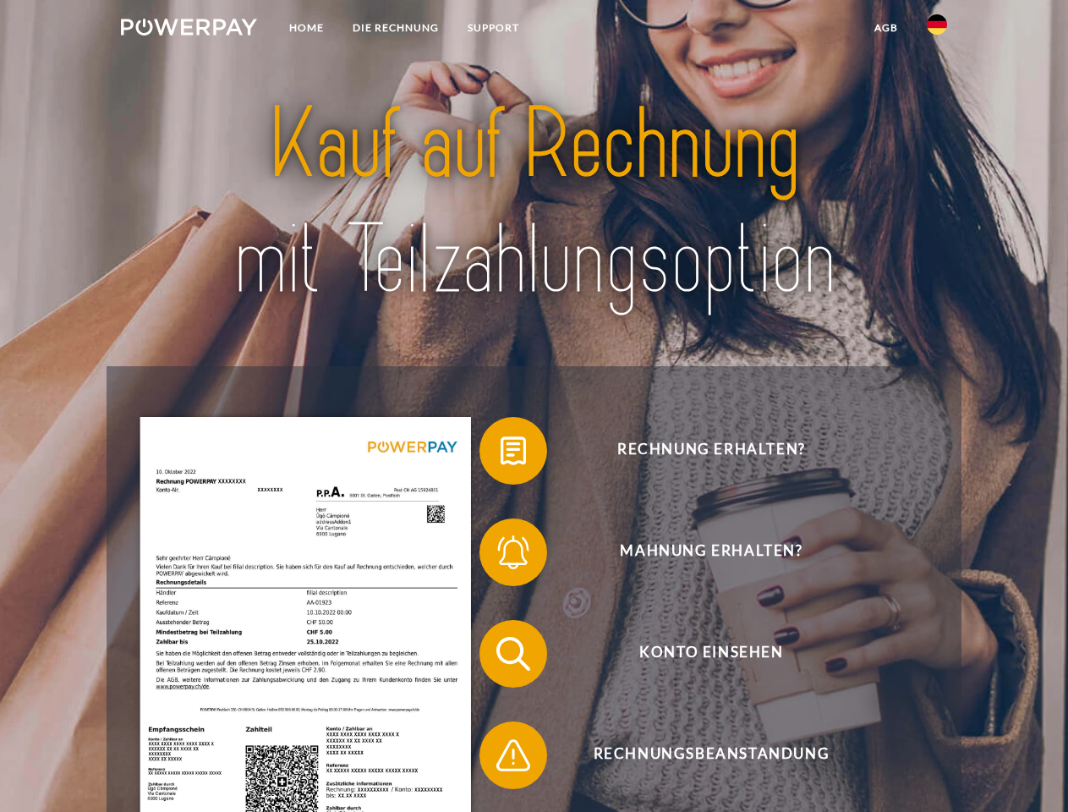 The image size is (1068, 812). What do you see at coordinates (711, 552) in the screenshot?
I see `span: Mahnung erhalten?` at bounding box center [711, 552].